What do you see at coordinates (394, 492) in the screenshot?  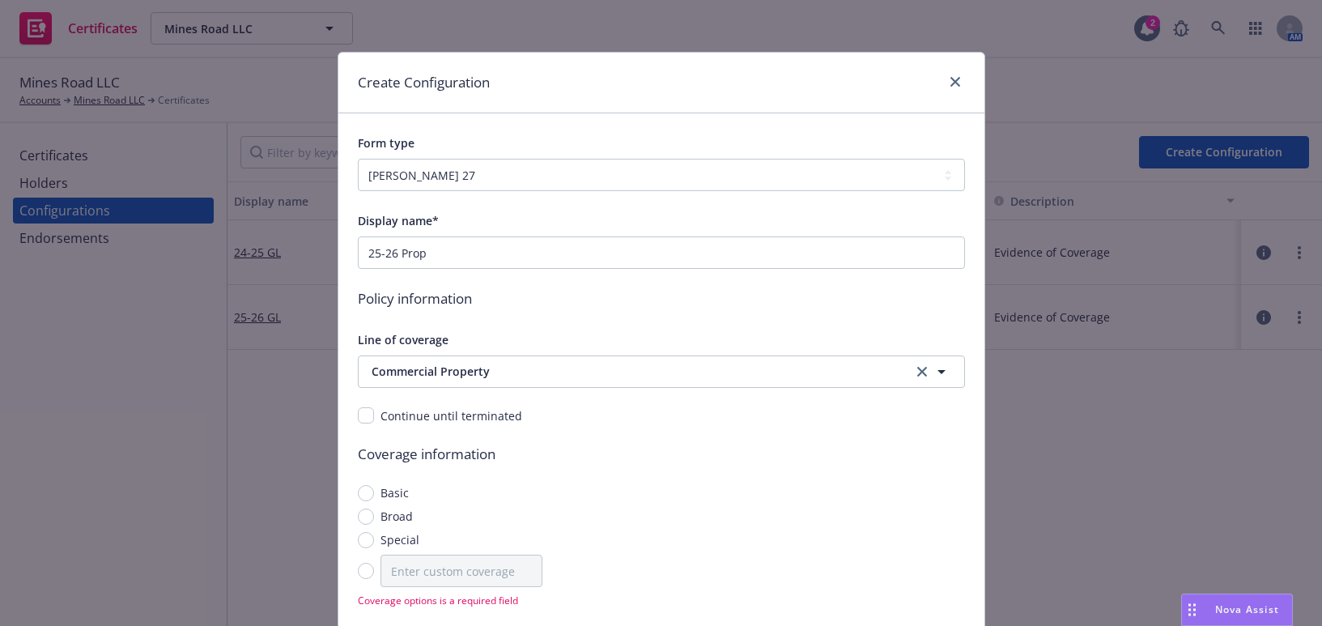 I see `span: Basic` at bounding box center [394, 492].